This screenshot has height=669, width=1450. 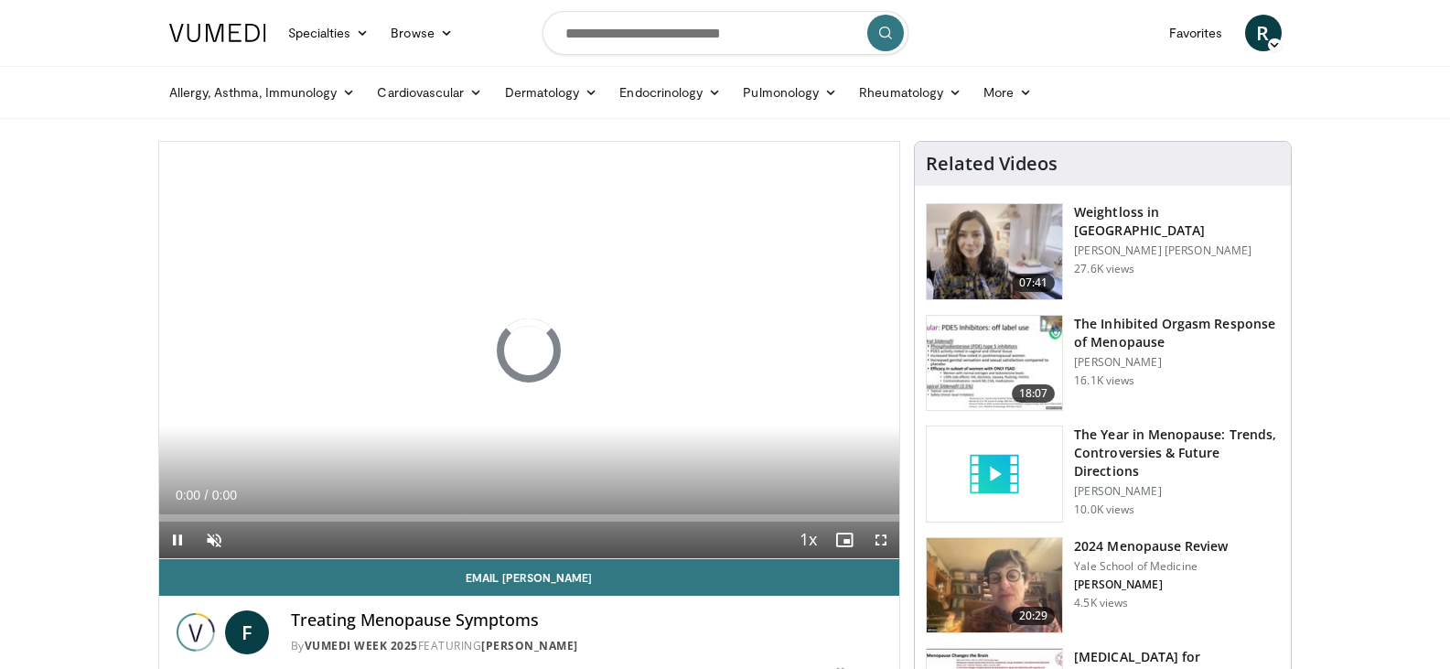 I want to click on p: 16.1K views, so click(x=1104, y=381).